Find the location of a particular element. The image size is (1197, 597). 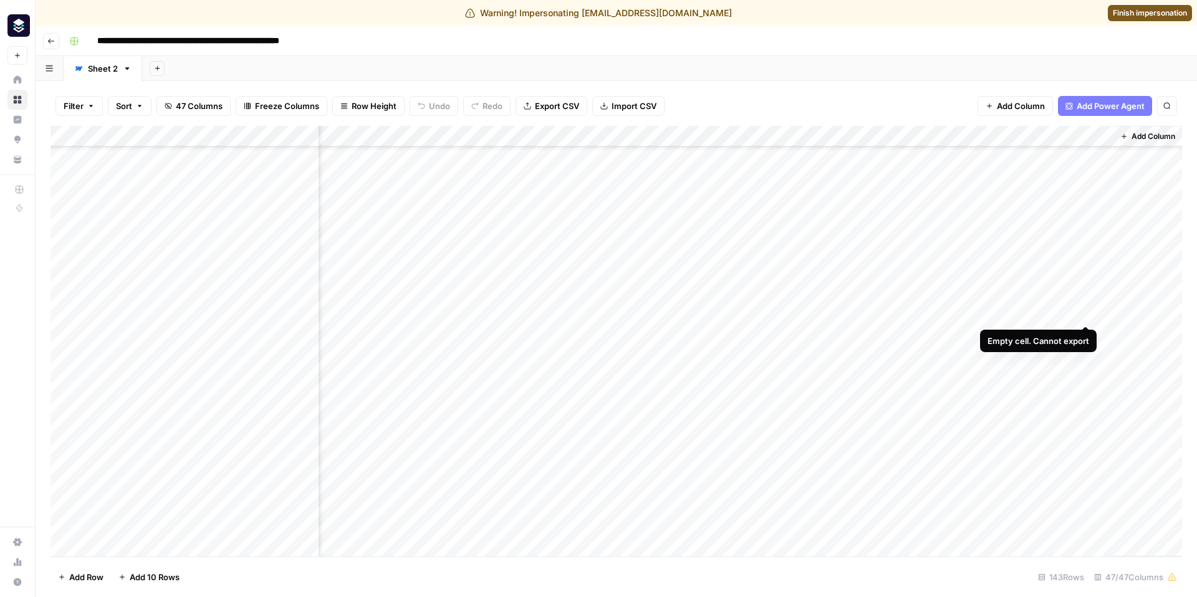

span: Sort is located at coordinates (124, 106).